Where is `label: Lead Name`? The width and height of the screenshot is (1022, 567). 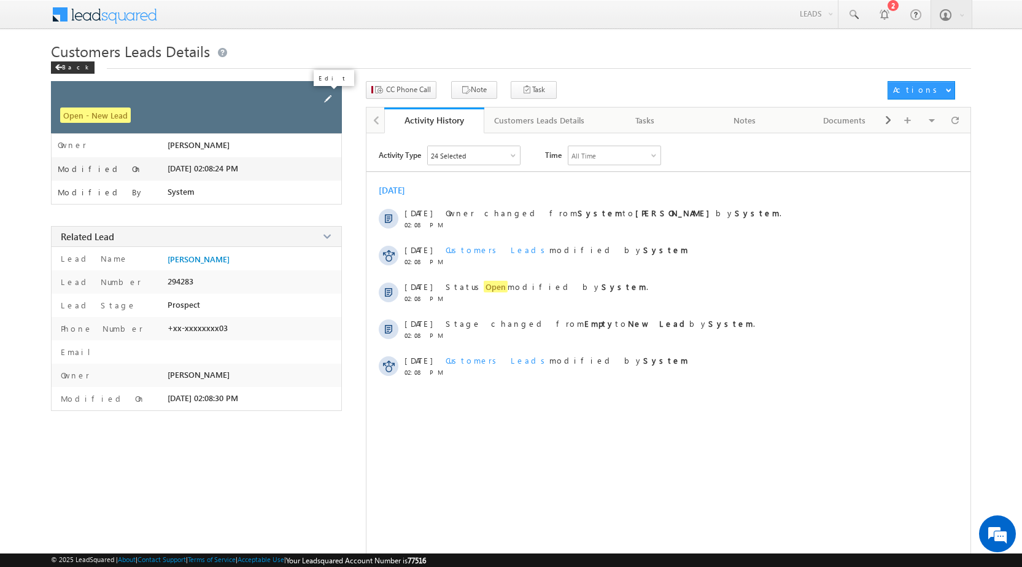
label: Lead Name is located at coordinates (93, 258).